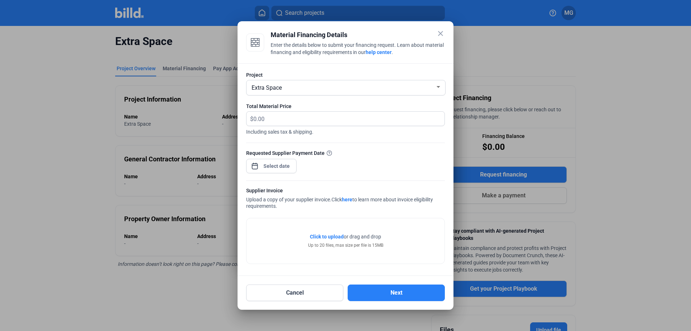  Describe the element at coordinates (345, 191) in the screenshot. I see `div: Supplier Invoice` at that location.